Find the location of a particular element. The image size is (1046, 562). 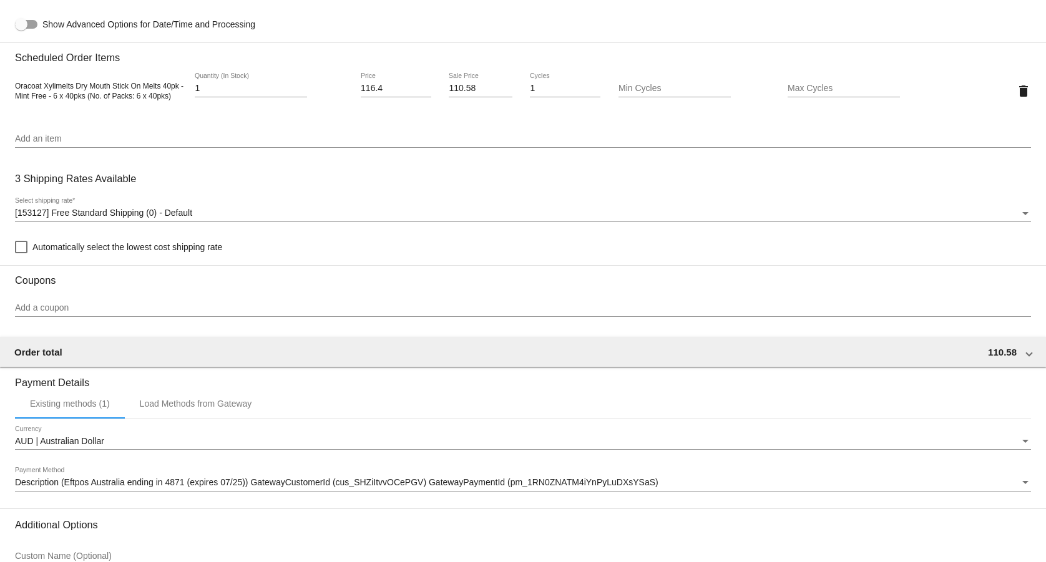

span: AUD | Australian Dollar is located at coordinates (59, 441).